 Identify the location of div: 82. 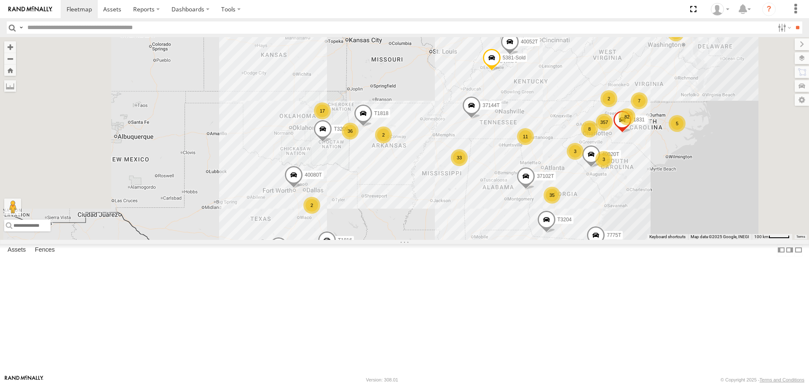
(627, 117).